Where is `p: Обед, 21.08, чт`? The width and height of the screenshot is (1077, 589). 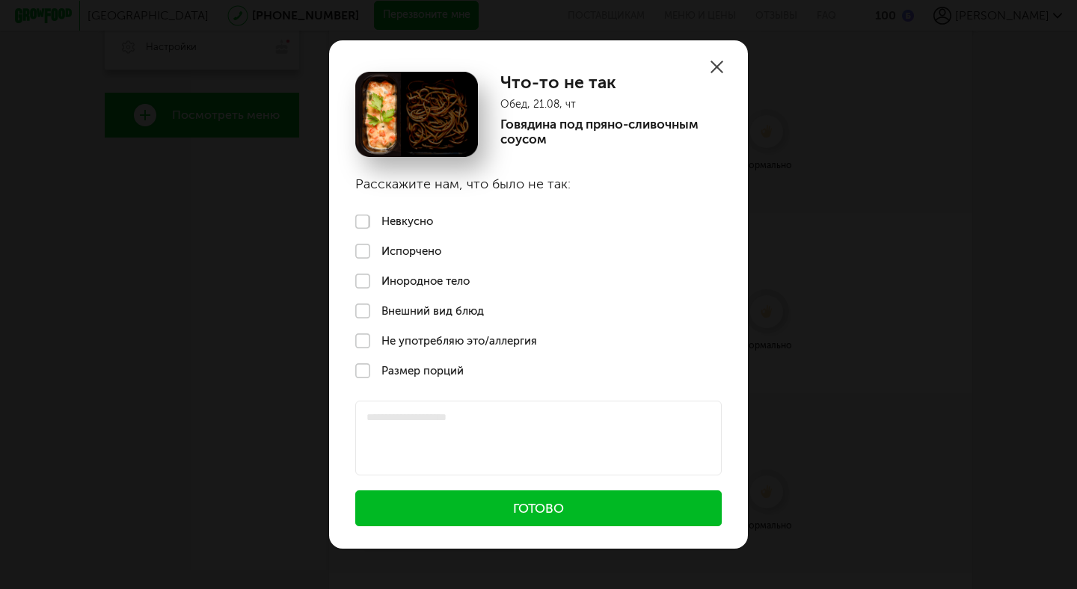 p: Обед, 21.08, чт is located at coordinates (611, 104).